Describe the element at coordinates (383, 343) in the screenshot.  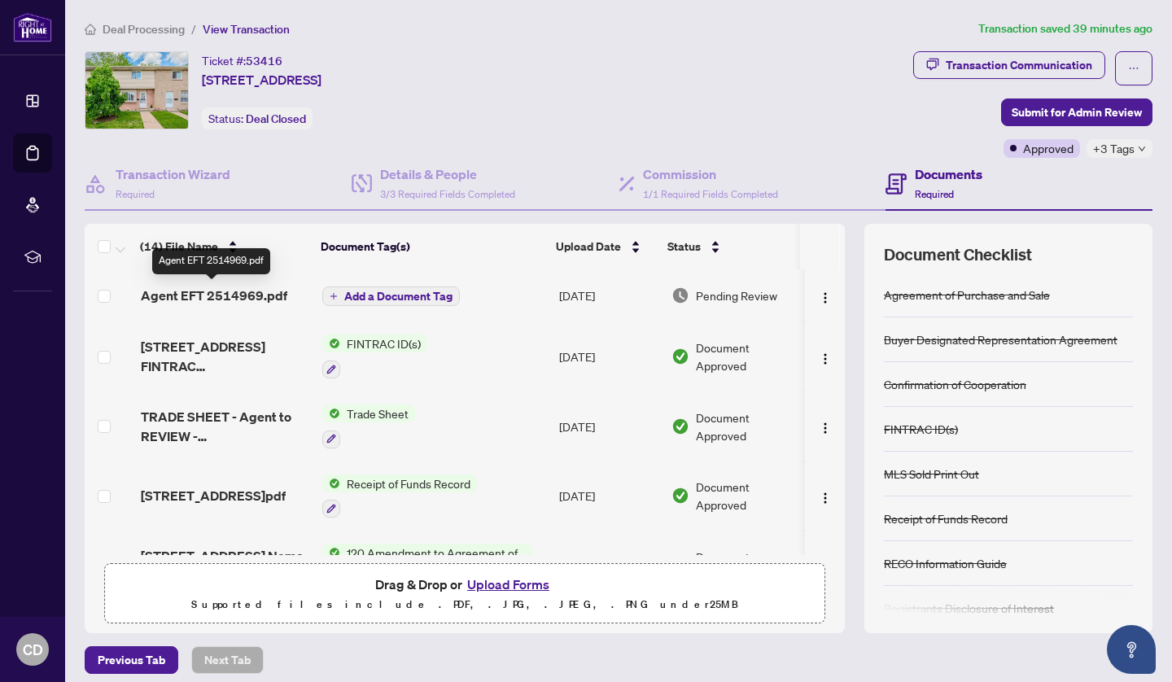
I see `span: FINTRAC ID(s)` at that location.